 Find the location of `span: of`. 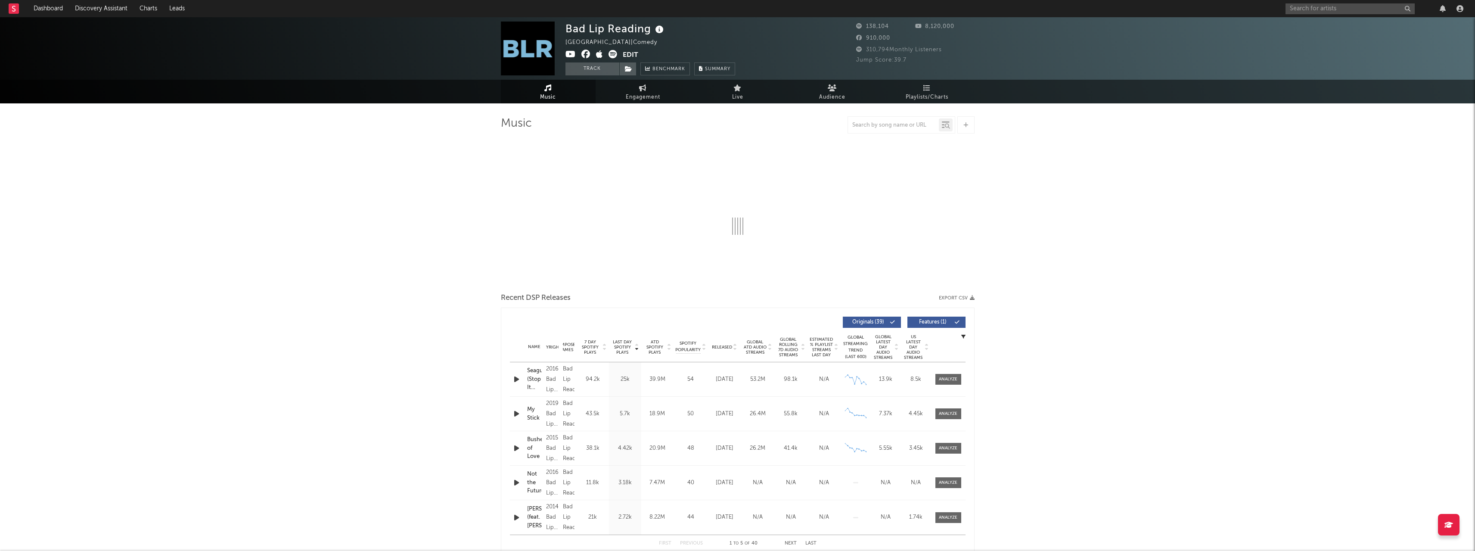

span: of is located at coordinates (747, 543).